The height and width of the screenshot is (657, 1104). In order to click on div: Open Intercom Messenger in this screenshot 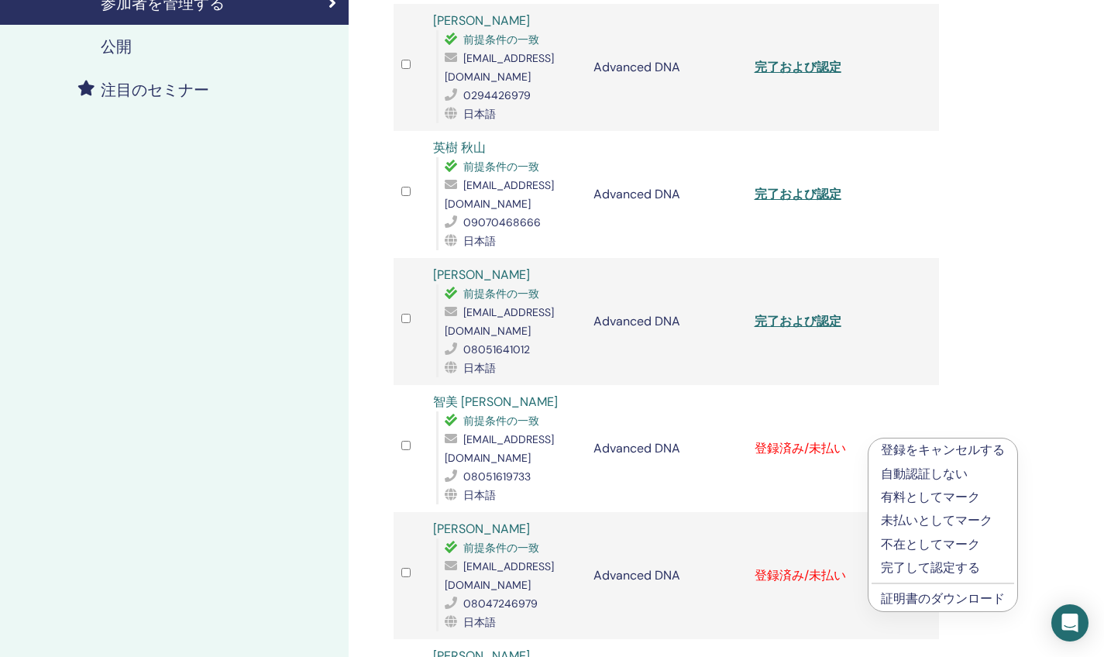, I will do `click(1070, 623)`.